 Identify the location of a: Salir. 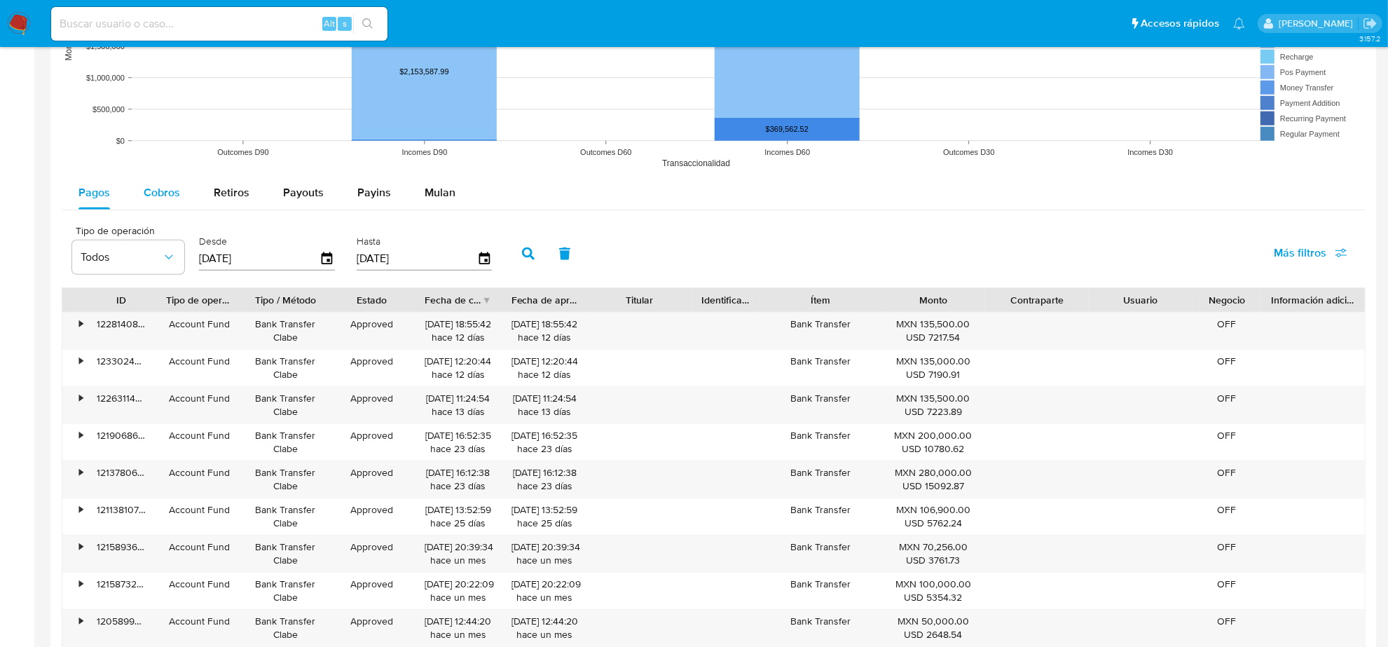
(1370, 23).